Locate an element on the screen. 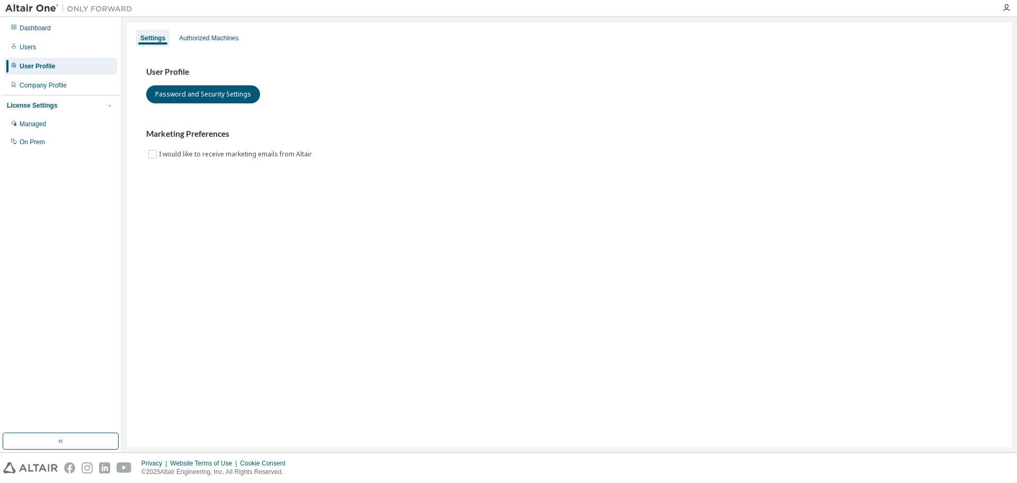  img: linkedin.svg is located at coordinates (104, 467).